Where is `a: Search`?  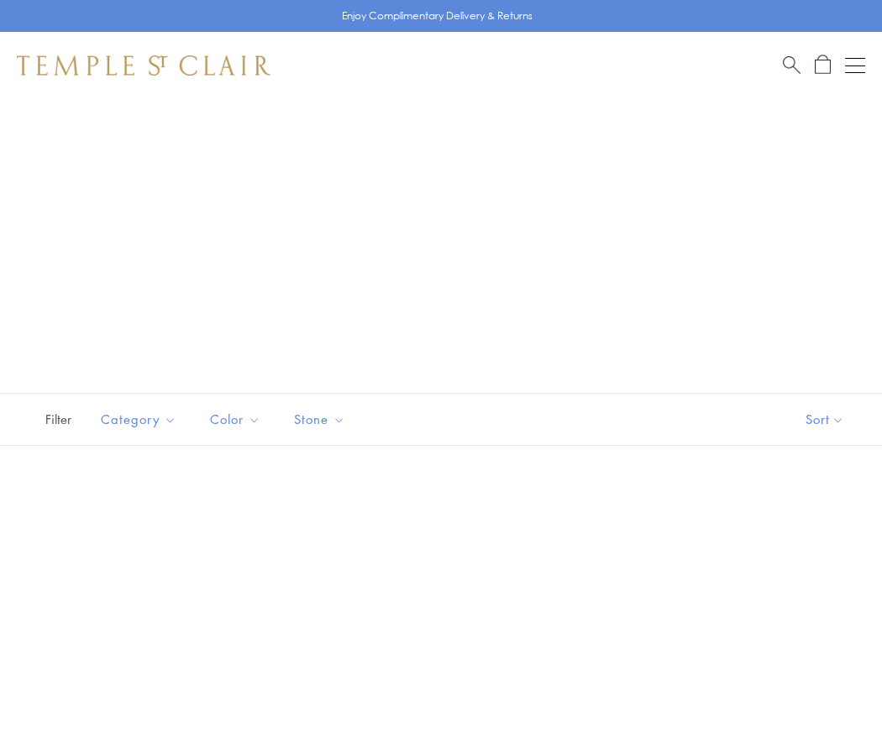
a: Search is located at coordinates (791, 65).